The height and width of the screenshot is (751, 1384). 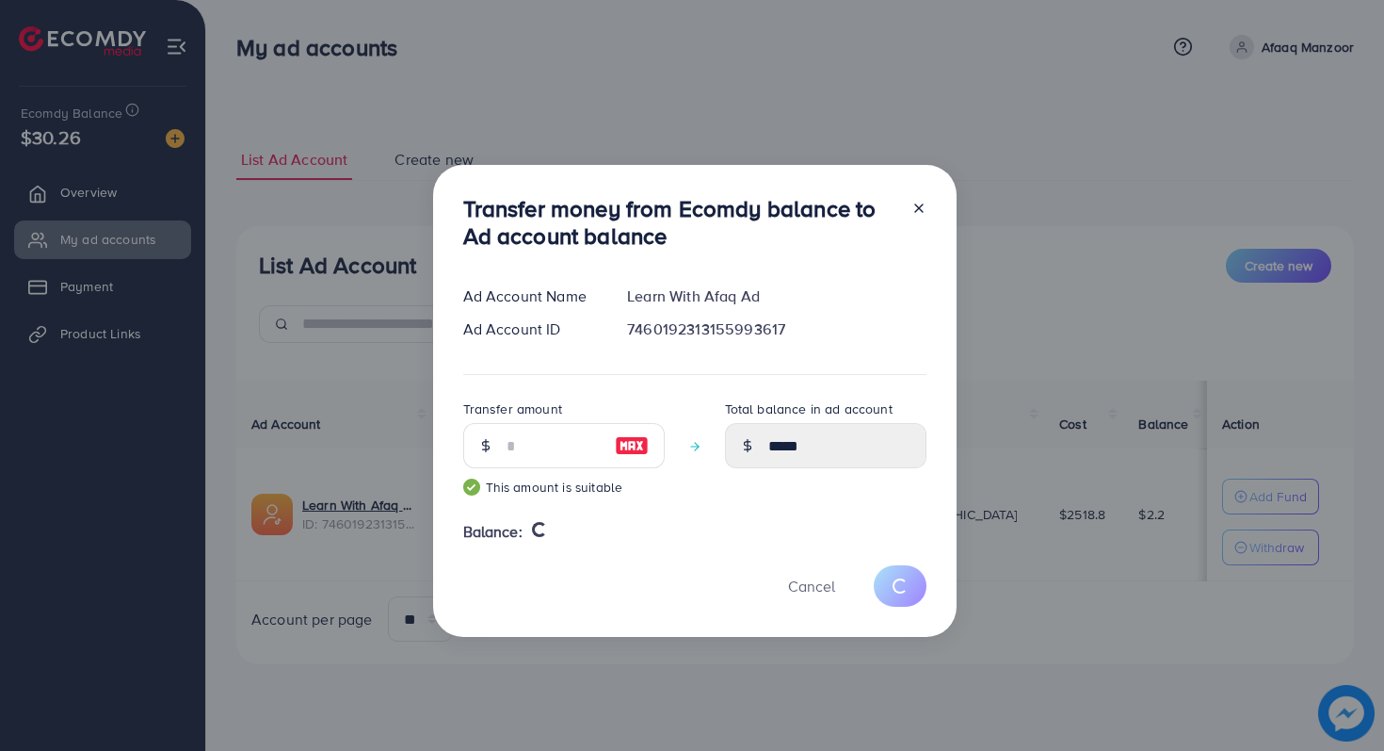 What do you see at coordinates (472, 487) in the screenshot?
I see `img: guide` at bounding box center [472, 487].